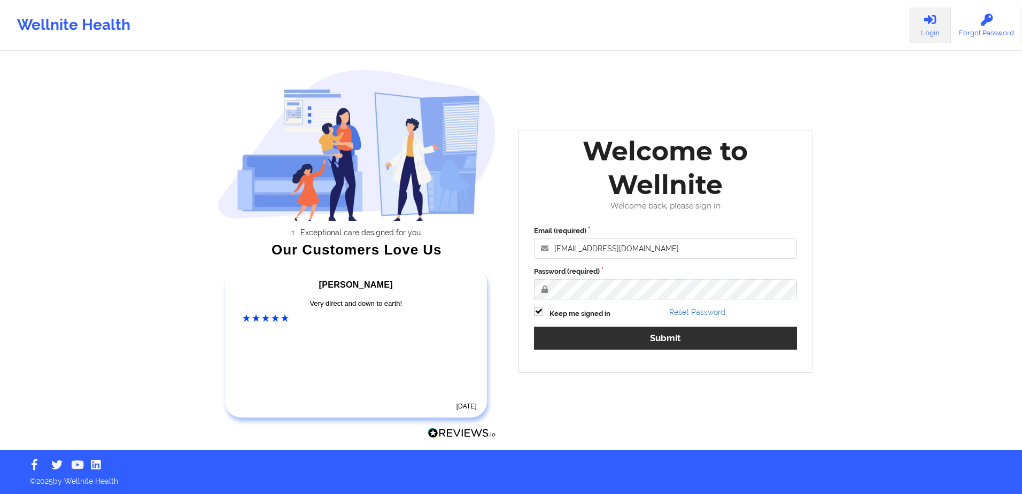 Image resolution: width=1022 pixels, height=494 pixels. I want to click on div: Welcome to Wellnite, so click(666, 168).